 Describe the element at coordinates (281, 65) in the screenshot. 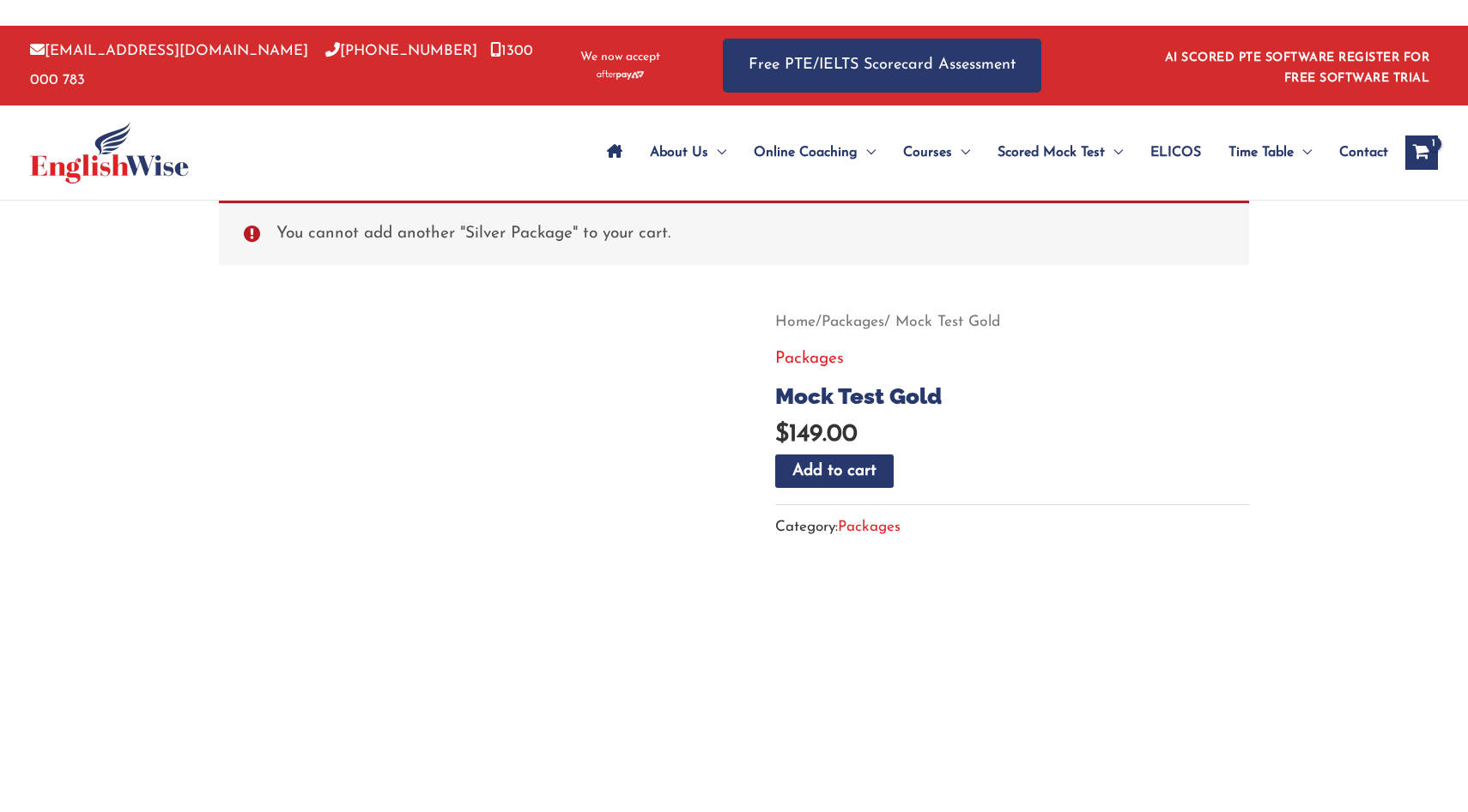

I see `a: 1300 000 783` at that location.